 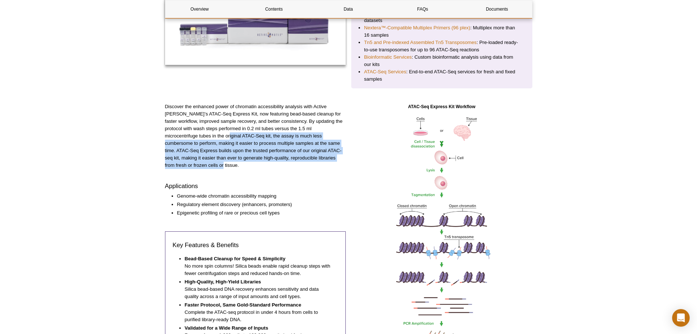 I want to click on a: ATAC-Seq Services, so click(x=385, y=72).